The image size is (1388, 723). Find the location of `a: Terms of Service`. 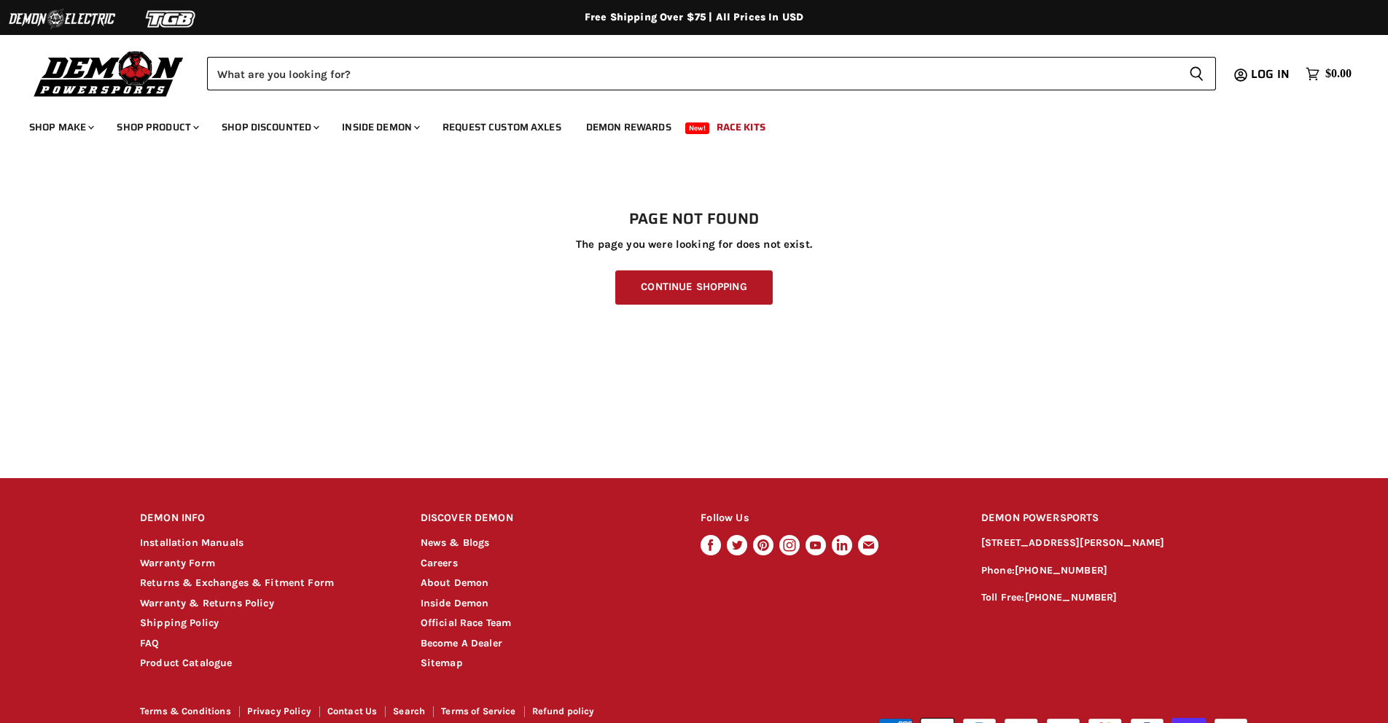

a: Terms of Service is located at coordinates (478, 711).